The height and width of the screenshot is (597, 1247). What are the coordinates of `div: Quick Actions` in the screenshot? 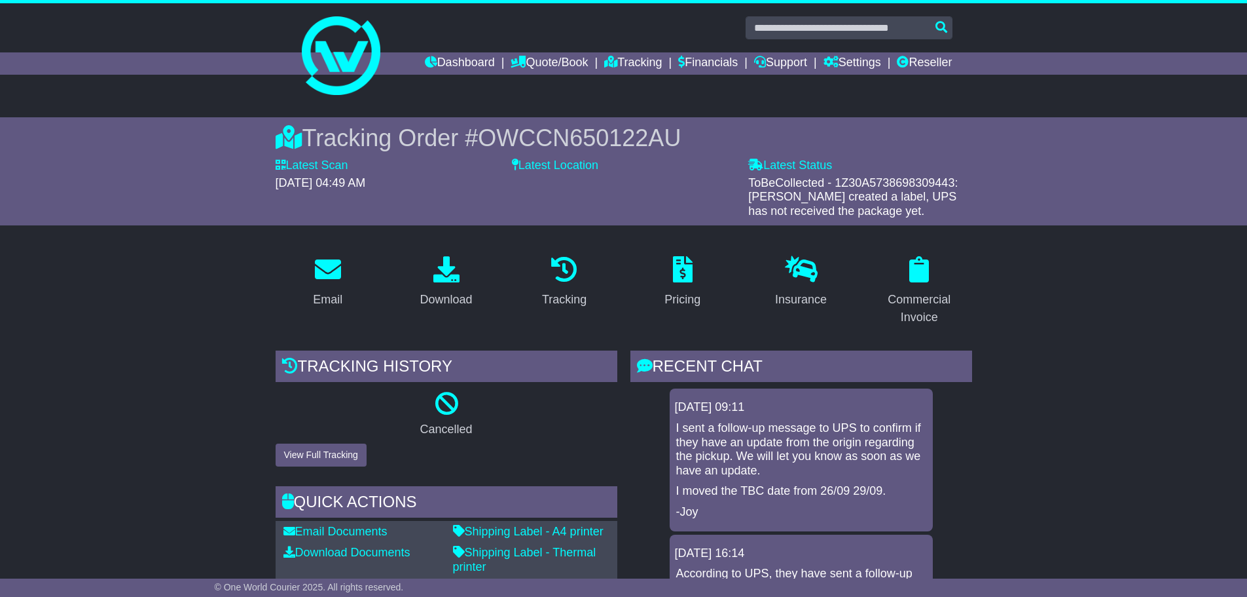 It's located at (447, 504).